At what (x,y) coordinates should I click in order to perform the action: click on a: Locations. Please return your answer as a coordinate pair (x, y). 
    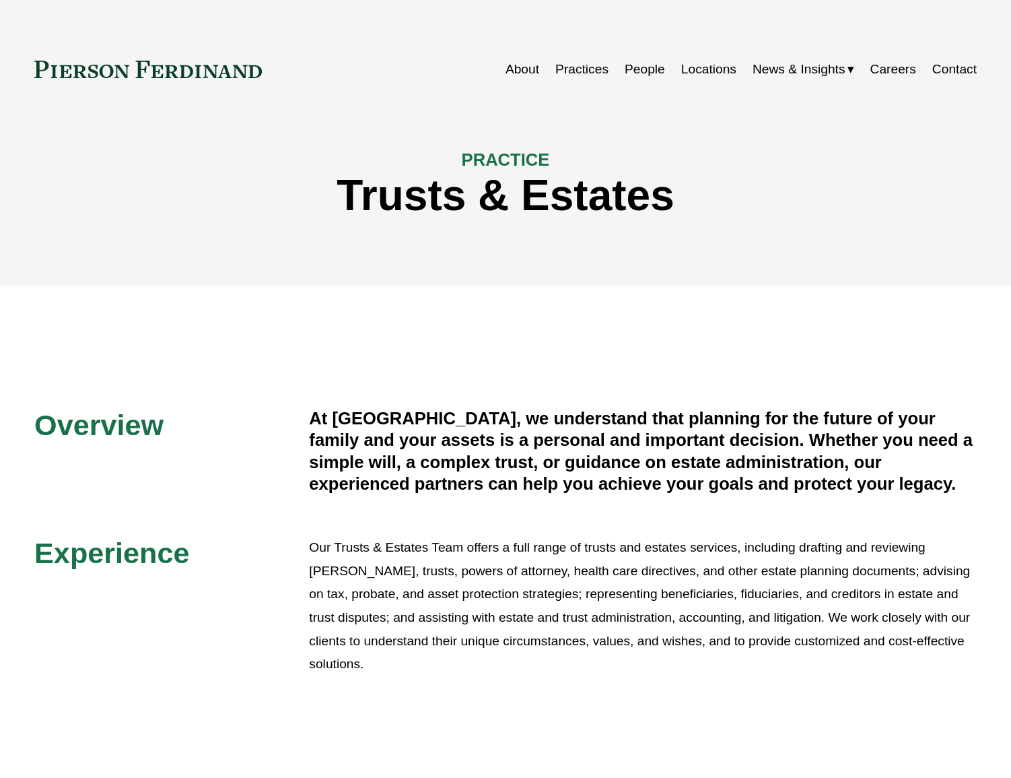
    Looking at the image, I should click on (709, 69).